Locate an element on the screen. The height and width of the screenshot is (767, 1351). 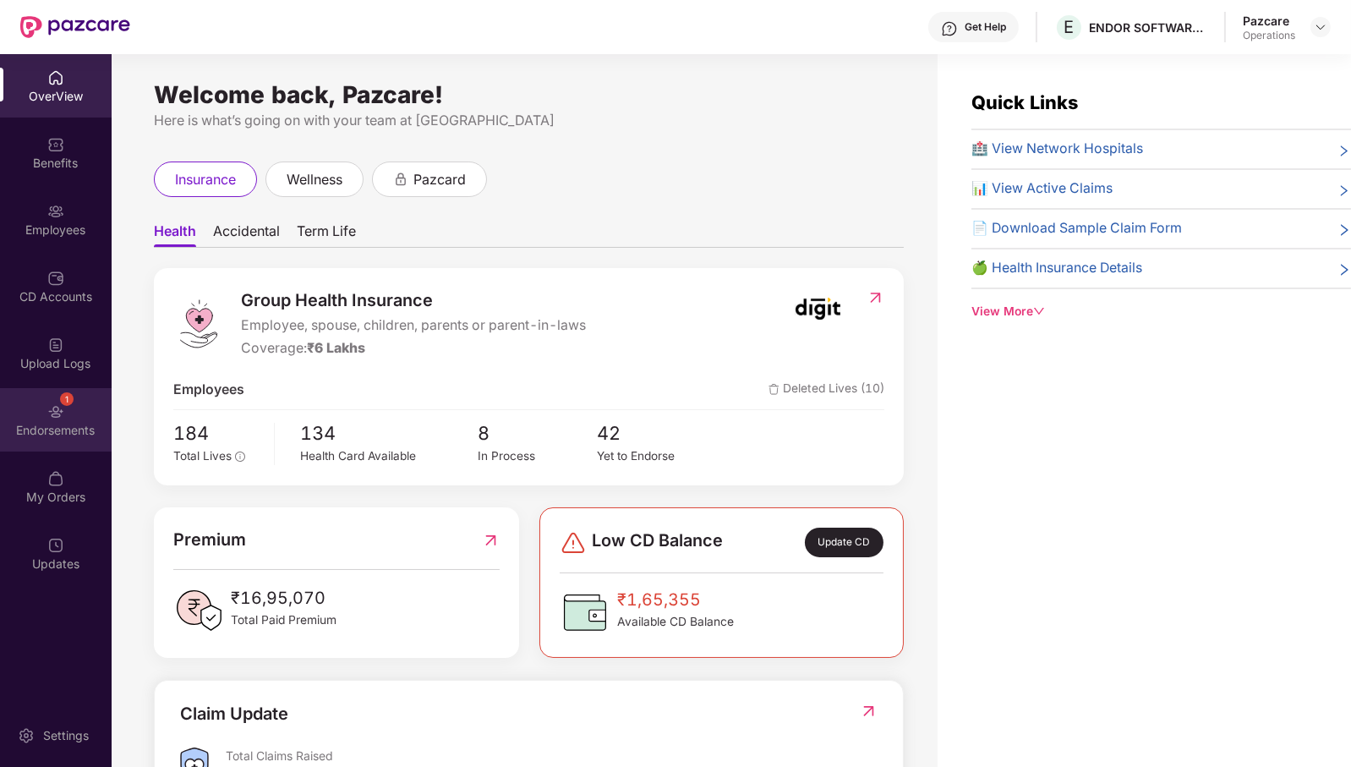
span: Quick Links is located at coordinates (1025, 102).